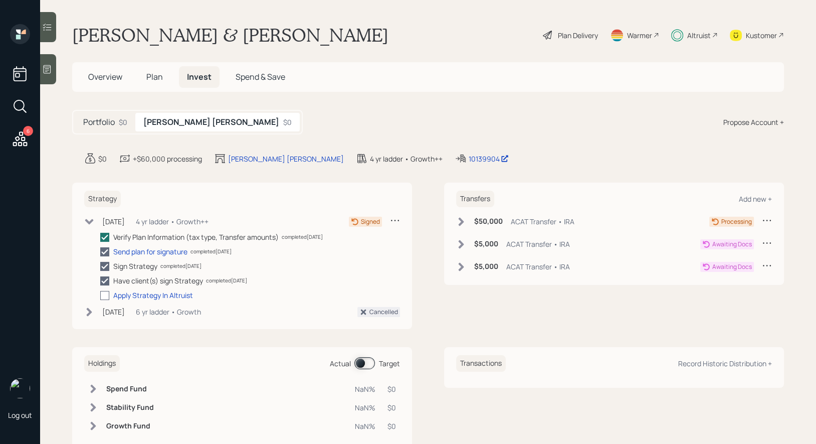 This screenshot has width=816, height=444. Describe the element at coordinates (488, 221) in the screenshot. I see `h6: $50,000` at that location.